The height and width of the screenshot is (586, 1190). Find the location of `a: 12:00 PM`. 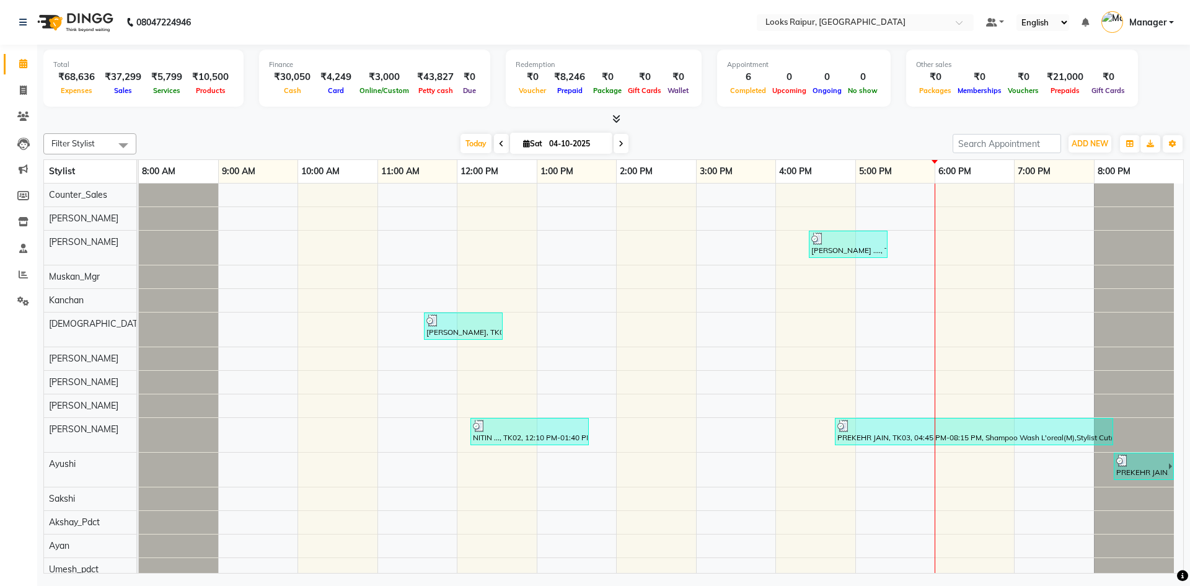

a: 12:00 PM is located at coordinates (479, 171).